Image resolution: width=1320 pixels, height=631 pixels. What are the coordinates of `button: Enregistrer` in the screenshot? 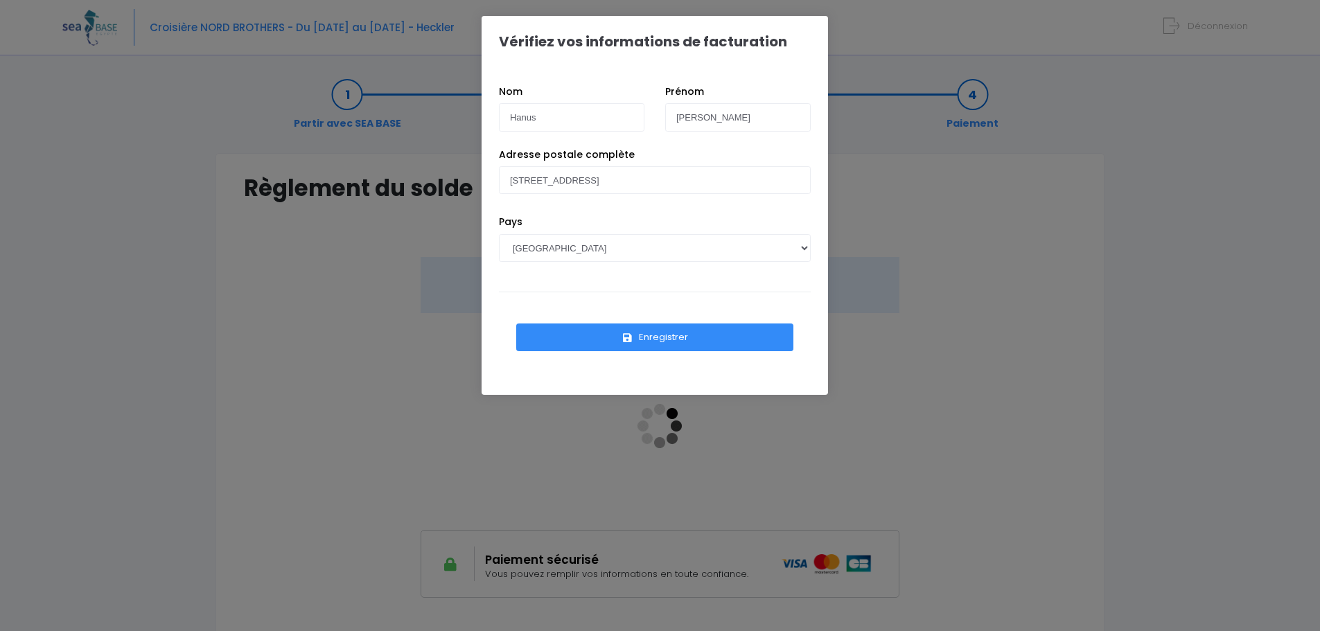 It's located at (655, 338).